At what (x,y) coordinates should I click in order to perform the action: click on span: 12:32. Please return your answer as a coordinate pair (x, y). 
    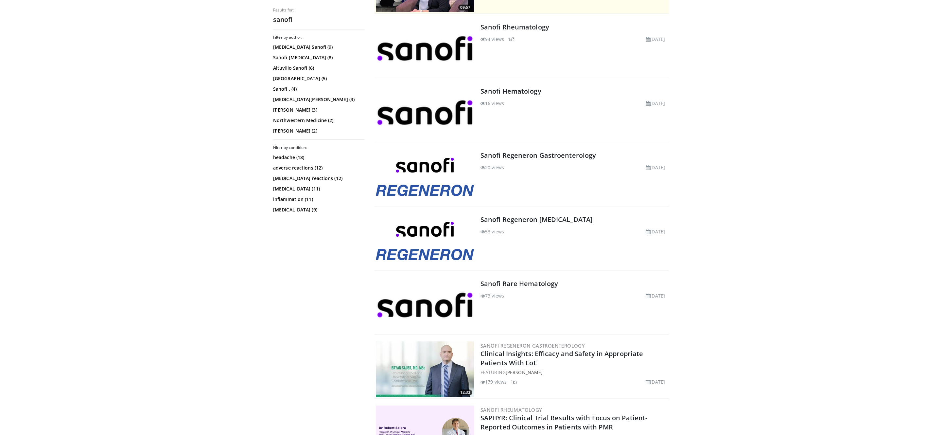
    Looking at the image, I should click on (465, 392).